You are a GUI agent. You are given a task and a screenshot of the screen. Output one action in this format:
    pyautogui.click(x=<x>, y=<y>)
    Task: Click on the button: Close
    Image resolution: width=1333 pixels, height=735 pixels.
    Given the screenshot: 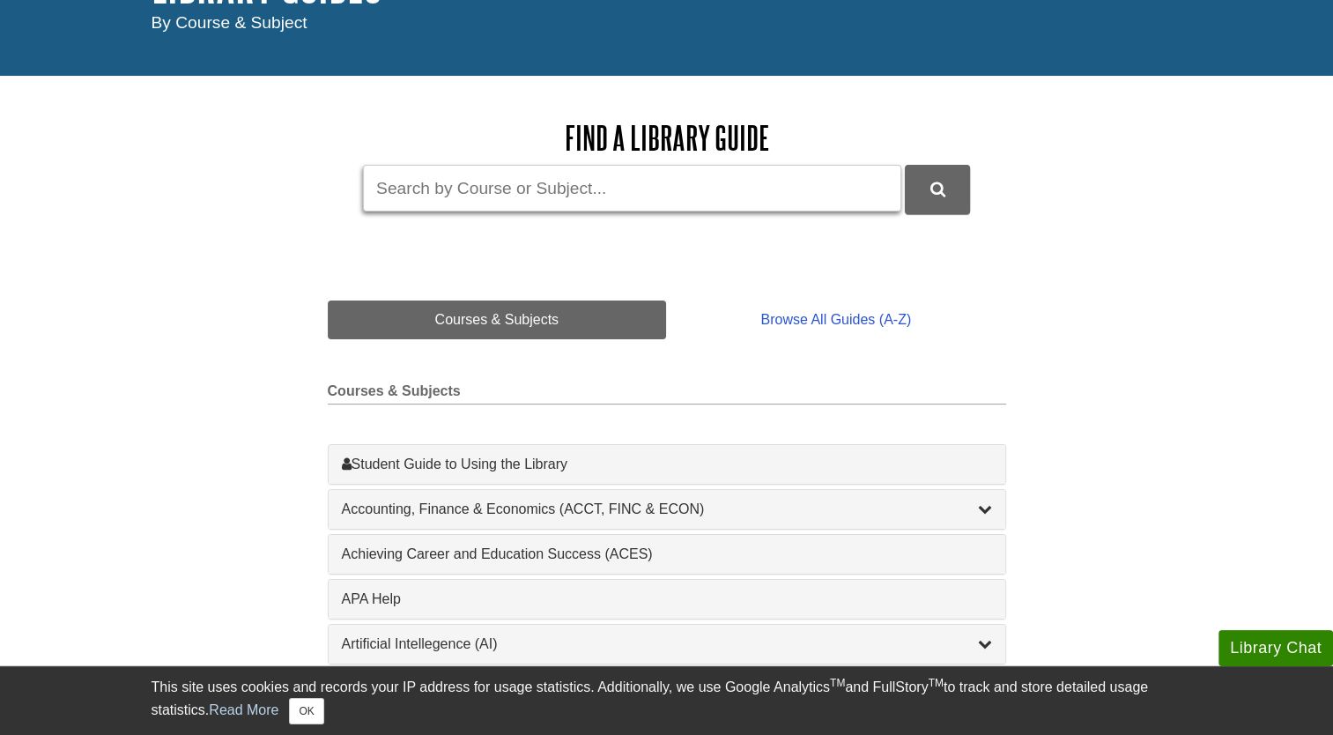 What is the action you would take?
    pyautogui.click(x=306, y=711)
    